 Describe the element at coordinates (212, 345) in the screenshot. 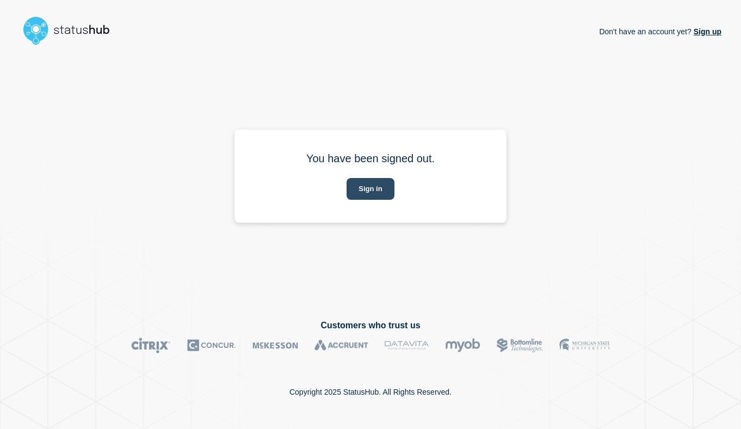

I see `img: Concur logo` at that location.